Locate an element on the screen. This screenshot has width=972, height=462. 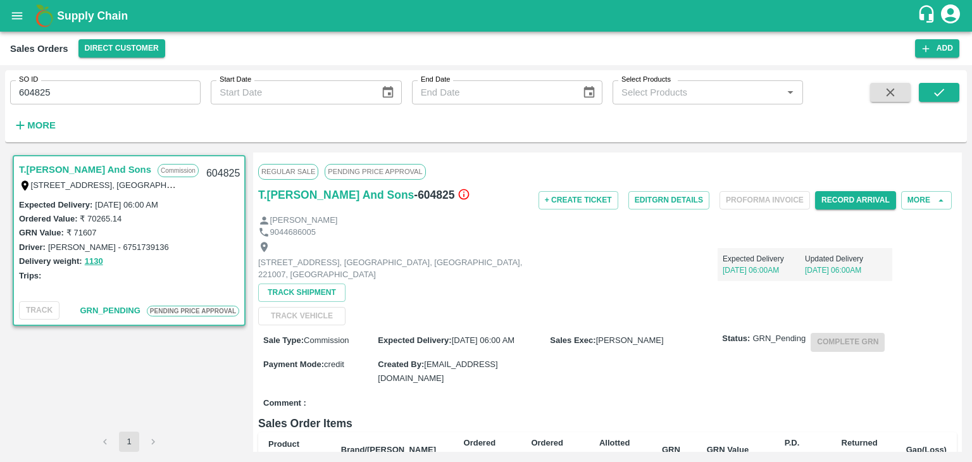
button: + Create Ticket is located at coordinates (578, 200).